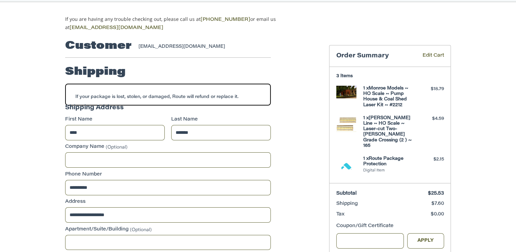 Image resolution: width=516 pixels, height=252 pixels. Describe the element at coordinates (428, 56) in the screenshot. I see `a: Edit Cart` at that location.